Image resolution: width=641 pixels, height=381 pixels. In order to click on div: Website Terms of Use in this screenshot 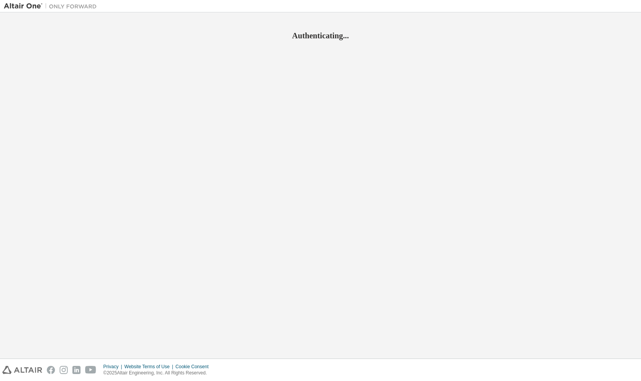, I will do `click(150, 367)`.